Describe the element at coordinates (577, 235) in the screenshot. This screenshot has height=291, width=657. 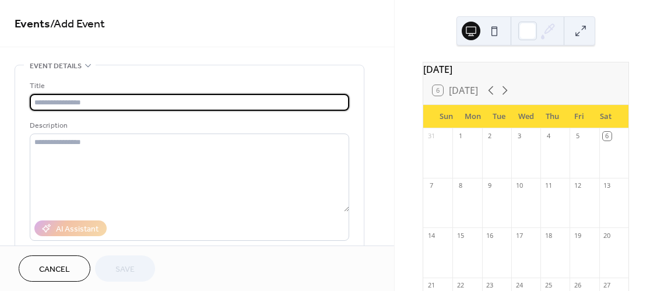
I see `div: 19` at that location.